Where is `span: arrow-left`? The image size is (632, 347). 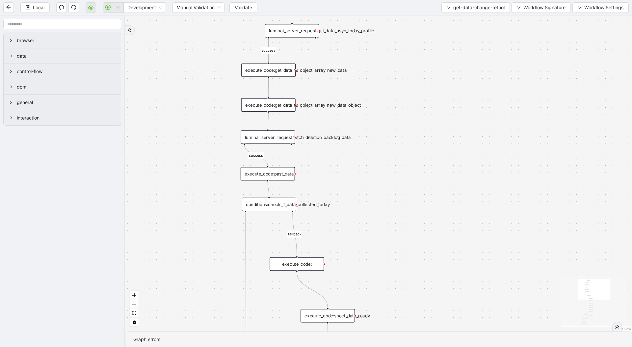 span: arrow-left is located at coordinates (9, 7).